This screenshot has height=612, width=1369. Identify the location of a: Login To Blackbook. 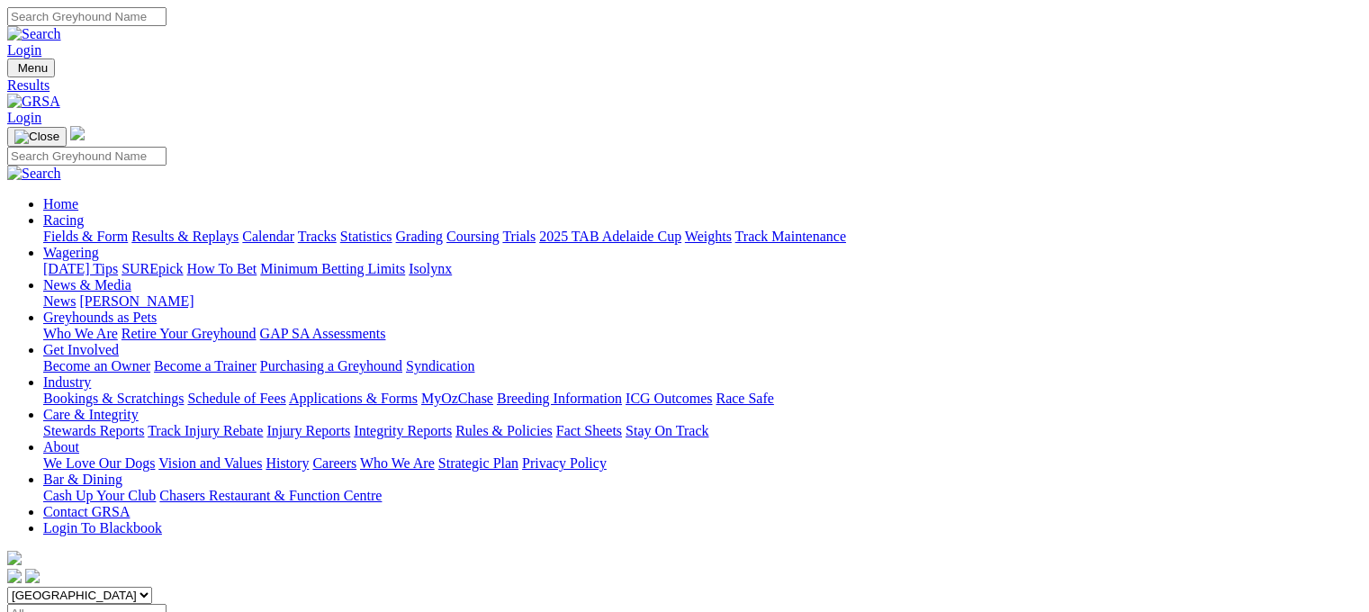
(103, 528).